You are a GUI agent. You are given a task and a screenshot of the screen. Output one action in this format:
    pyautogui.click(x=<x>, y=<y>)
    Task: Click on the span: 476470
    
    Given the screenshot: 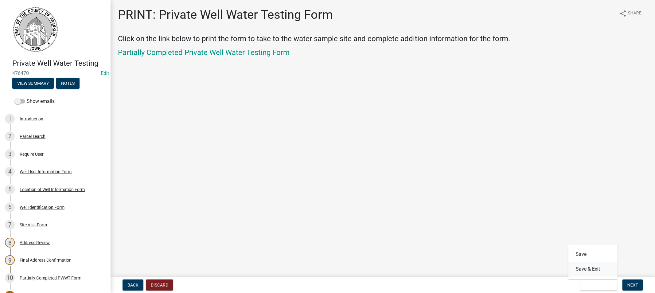 What is the action you would take?
    pyautogui.click(x=55, y=73)
    